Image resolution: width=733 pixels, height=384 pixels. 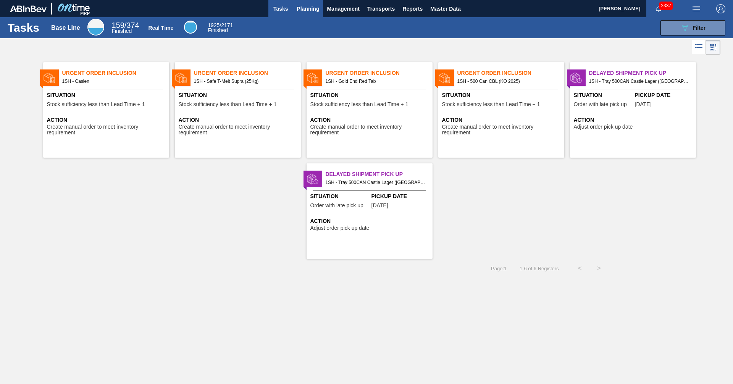 What do you see at coordinates (113, 81) in the screenshot?
I see `span: 1SH - Casien` at bounding box center [113, 81].